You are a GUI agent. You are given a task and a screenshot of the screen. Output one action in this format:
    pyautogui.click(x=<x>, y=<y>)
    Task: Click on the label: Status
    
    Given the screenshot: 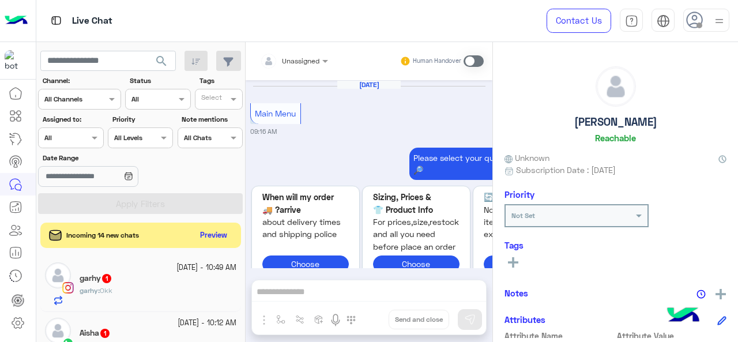 What is the action you would take?
    pyautogui.click(x=159, y=81)
    